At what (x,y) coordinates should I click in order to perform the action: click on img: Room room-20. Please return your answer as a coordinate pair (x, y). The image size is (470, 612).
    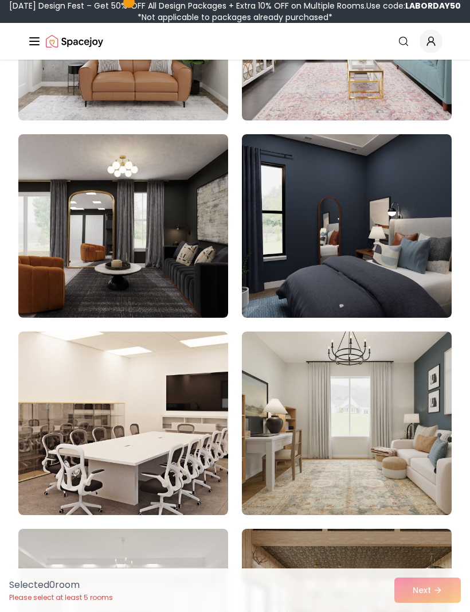
    Looking at the image, I should click on (347, 226).